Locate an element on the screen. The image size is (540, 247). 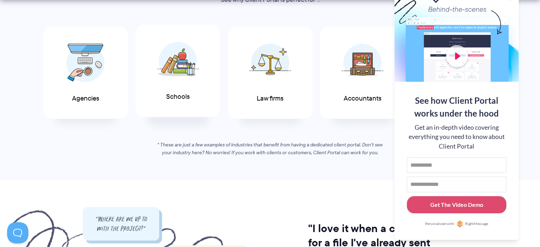
span: Personalized with is located at coordinates (440, 224).